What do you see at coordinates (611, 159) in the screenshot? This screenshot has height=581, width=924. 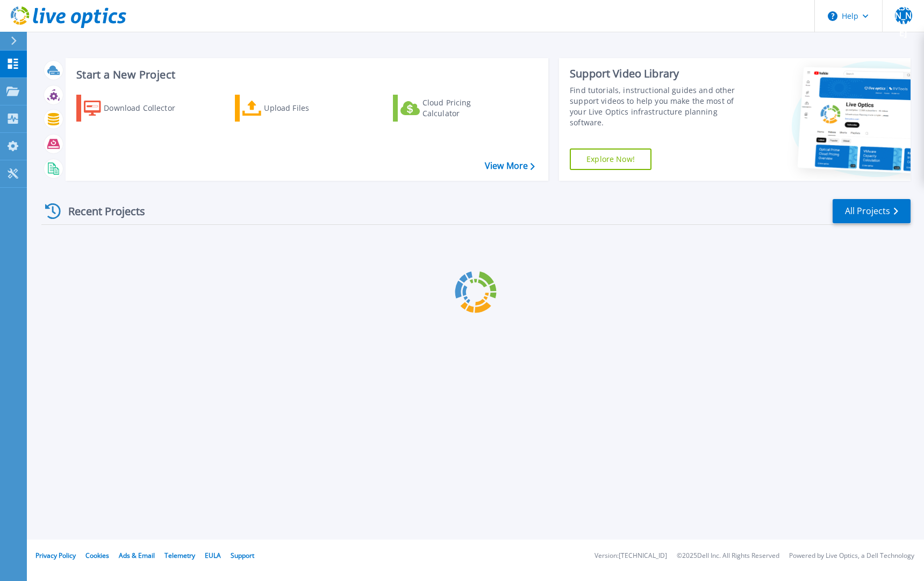 I see `a: Explore Now!` at bounding box center [611, 159].